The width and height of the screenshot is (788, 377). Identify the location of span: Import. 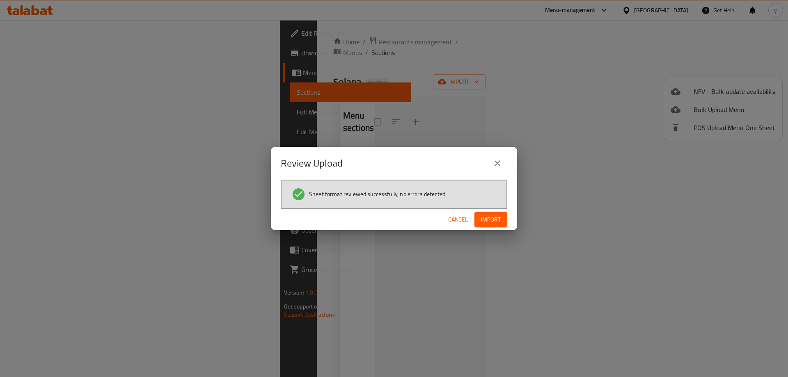
(491, 220).